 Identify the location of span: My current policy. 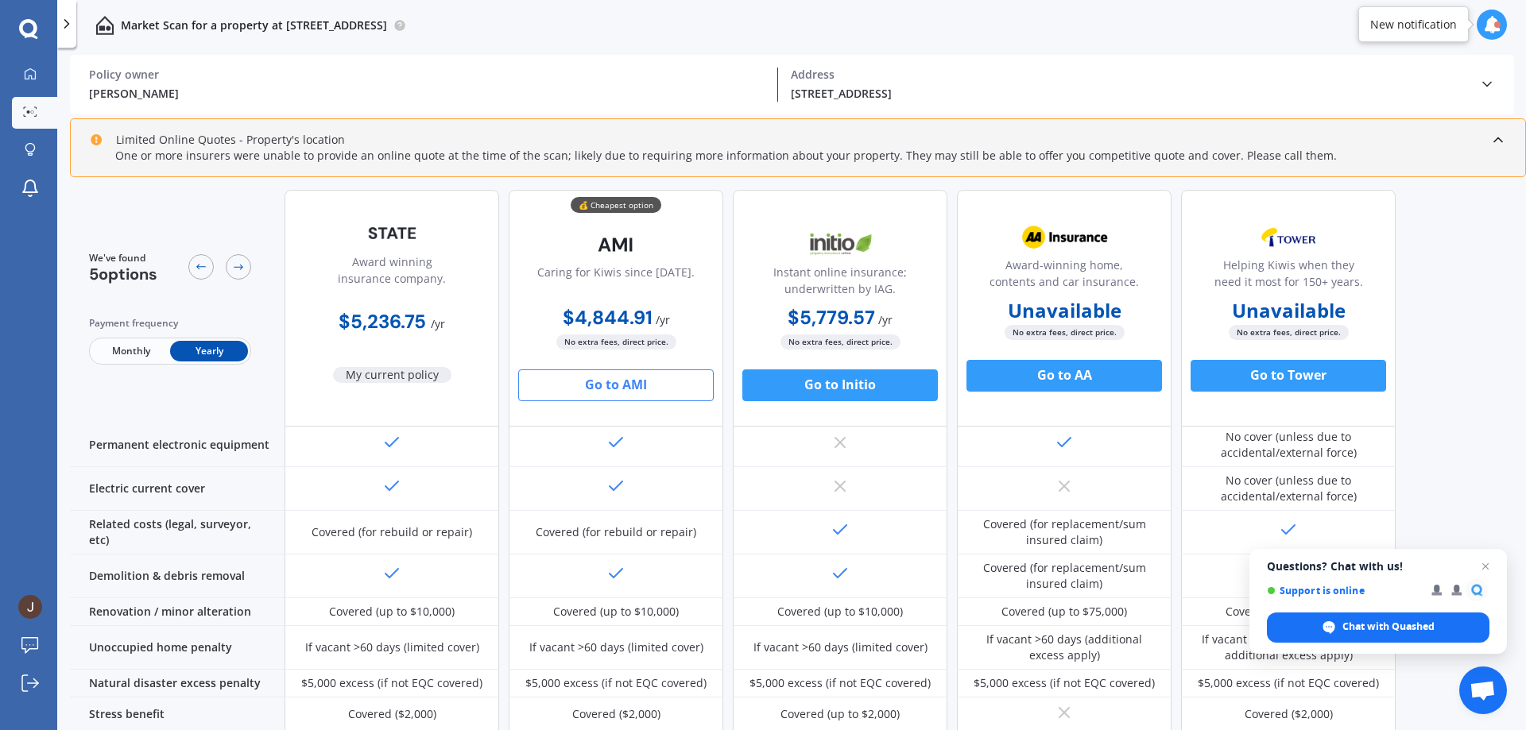
(392, 375).